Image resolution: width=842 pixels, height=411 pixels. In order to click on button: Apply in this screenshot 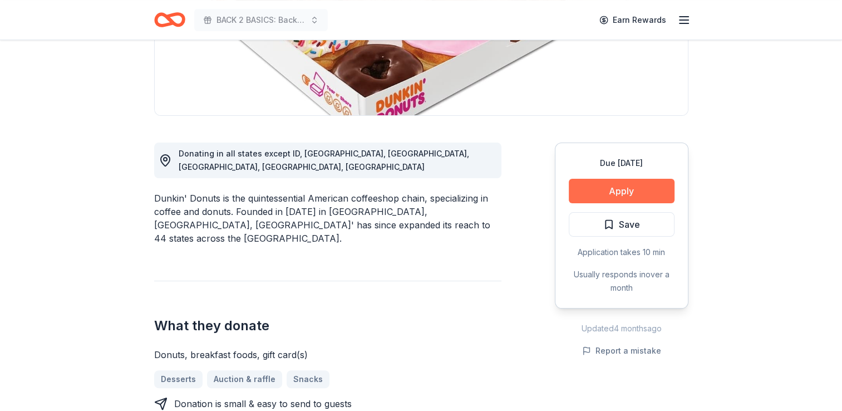, I will do `click(622, 191)`.